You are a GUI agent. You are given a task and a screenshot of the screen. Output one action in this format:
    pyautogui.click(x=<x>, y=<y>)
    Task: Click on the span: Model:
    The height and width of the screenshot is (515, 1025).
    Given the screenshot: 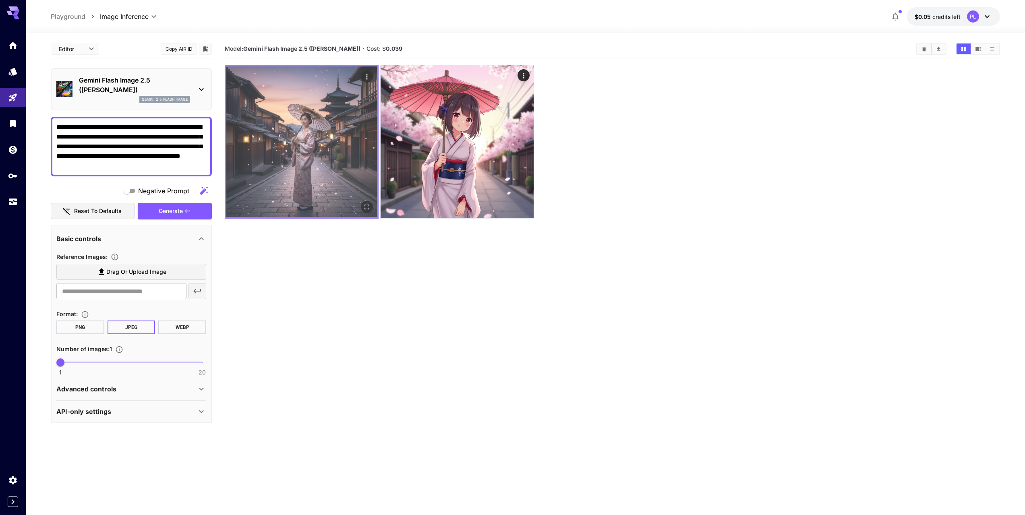 What is the action you would take?
    pyautogui.click(x=293, y=48)
    